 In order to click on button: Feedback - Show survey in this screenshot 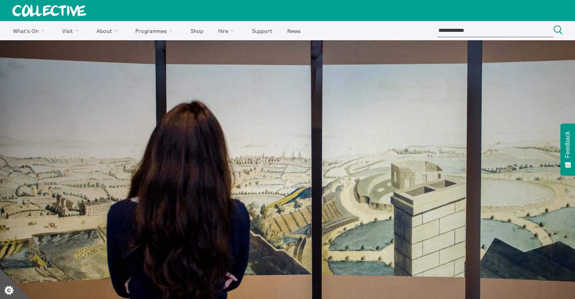, I will do `click(568, 150)`.